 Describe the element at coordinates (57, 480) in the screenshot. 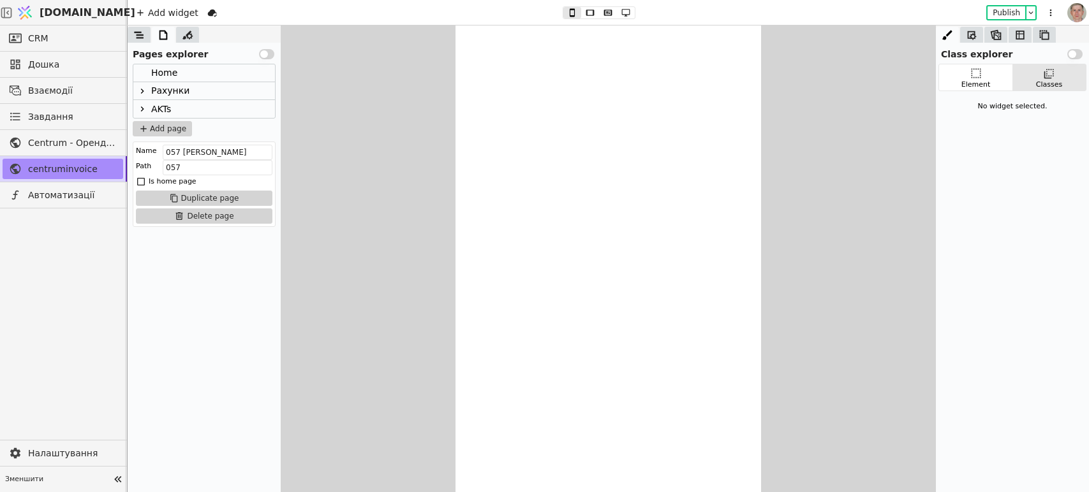

I see `span: Зменшити` at that location.